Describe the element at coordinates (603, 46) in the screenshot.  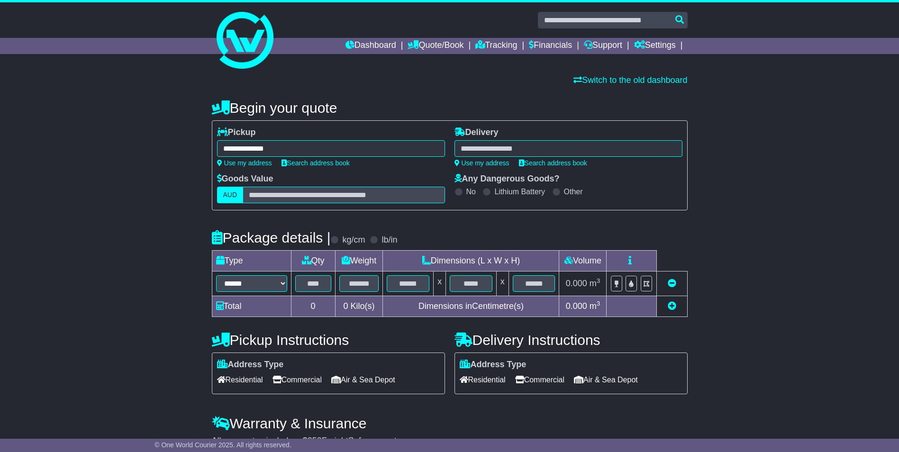
I see `a: Support` at that location.